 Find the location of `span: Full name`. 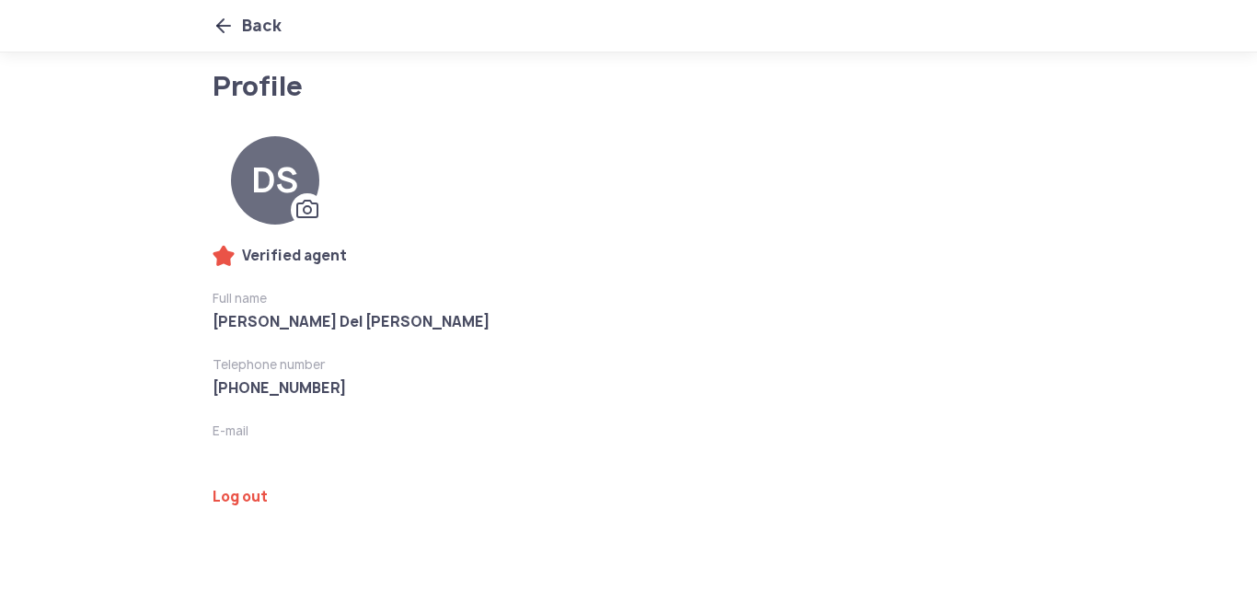

span: Full name is located at coordinates (483, 298).